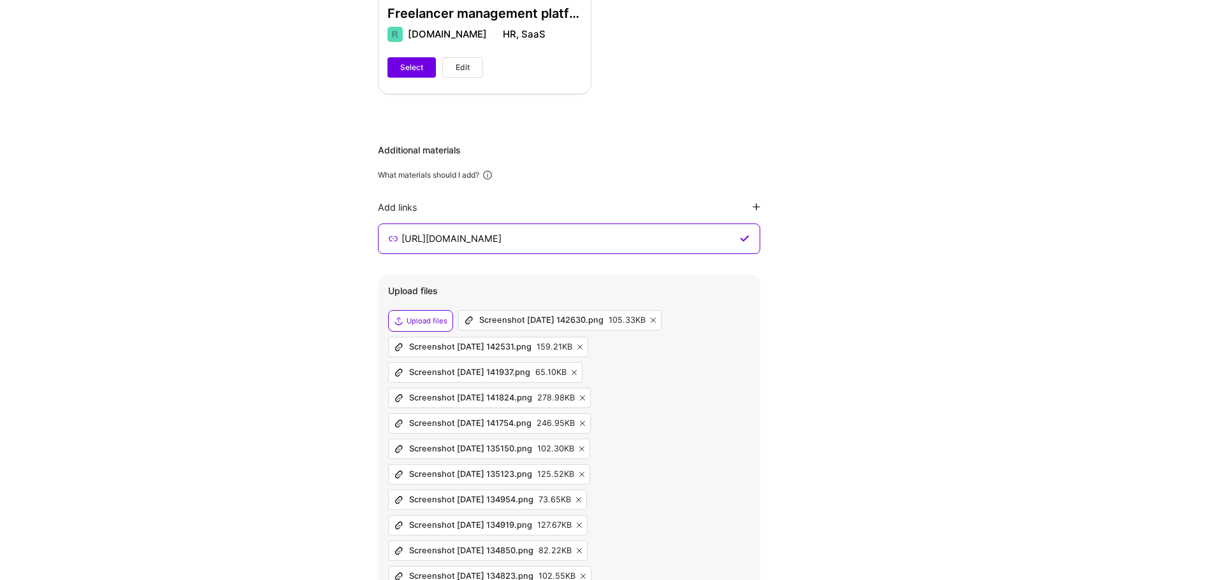 The width and height of the screenshot is (1214, 580). I want to click on div: 105.33KB, so click(627, 321).